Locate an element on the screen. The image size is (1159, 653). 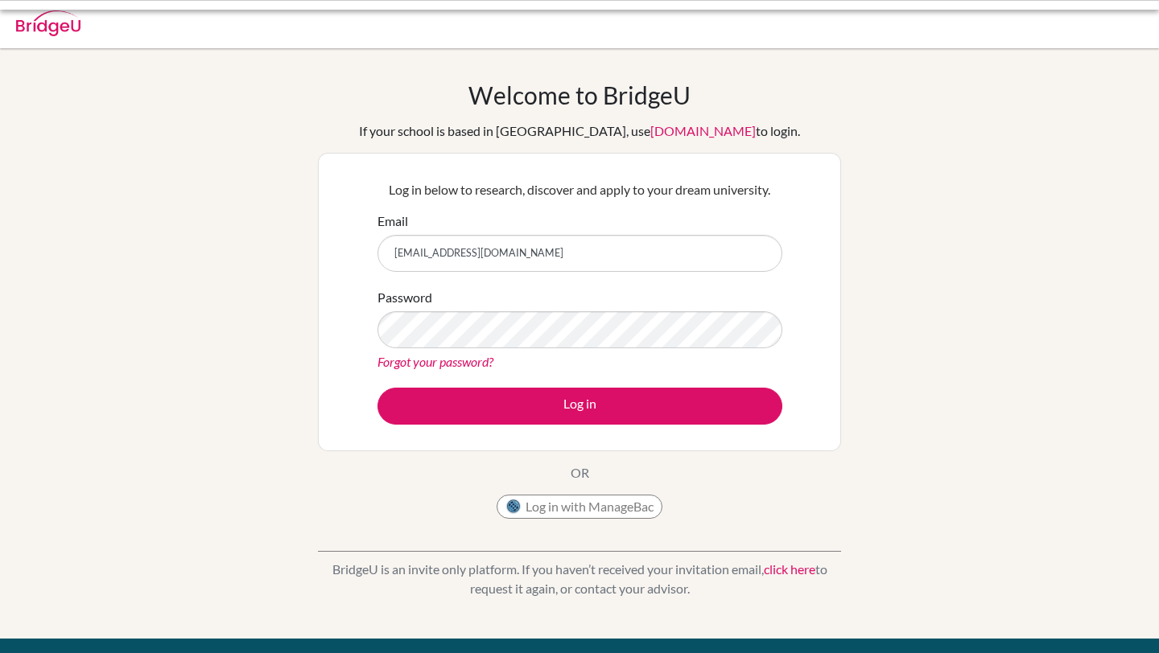
a: Forgot your password? is located at coordinates (435, 361).